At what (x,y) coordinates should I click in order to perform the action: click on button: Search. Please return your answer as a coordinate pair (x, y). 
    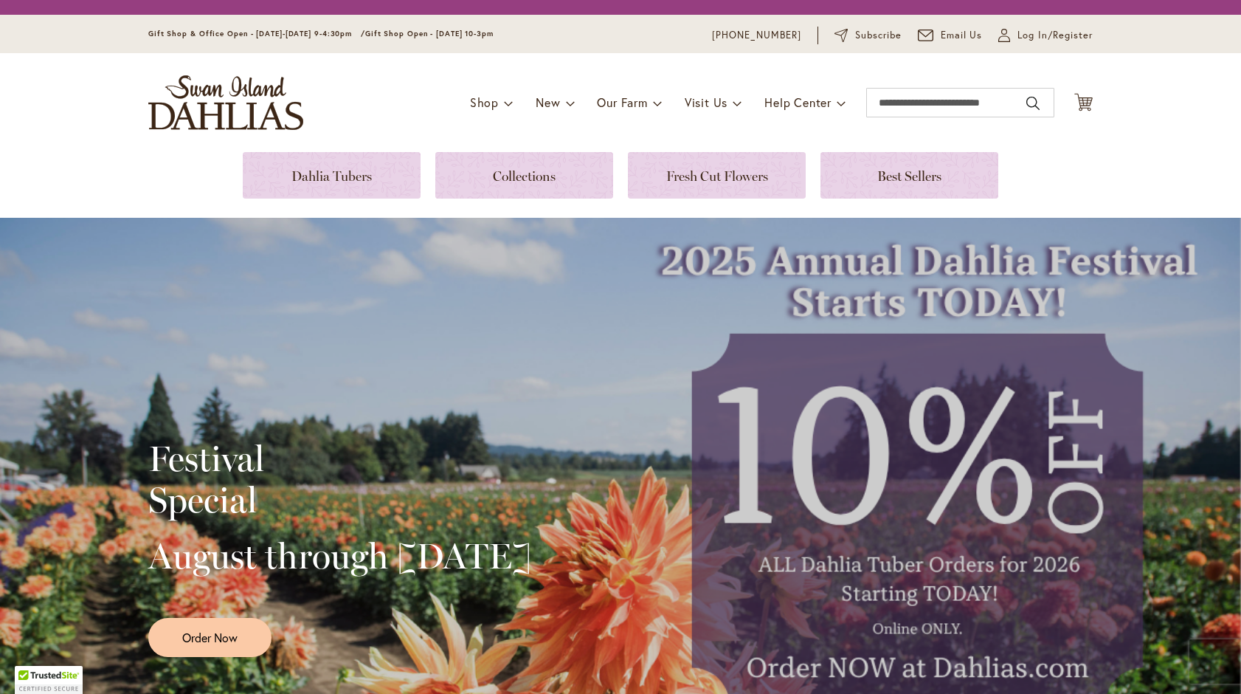
    Looking at the image, I should click on (1033, 103).